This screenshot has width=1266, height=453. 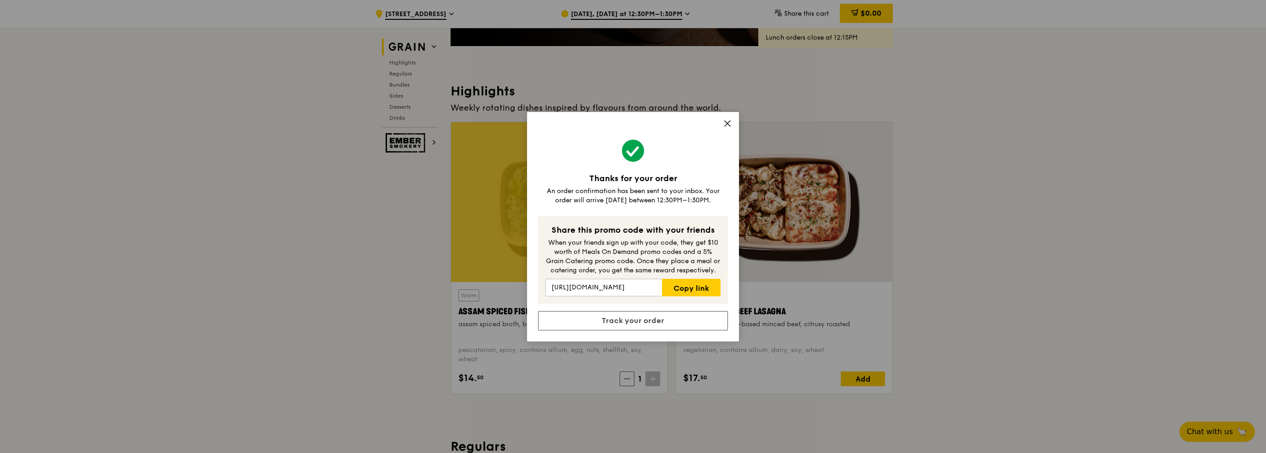 I want to click on a: Track your order, so click(x=633, y=321).